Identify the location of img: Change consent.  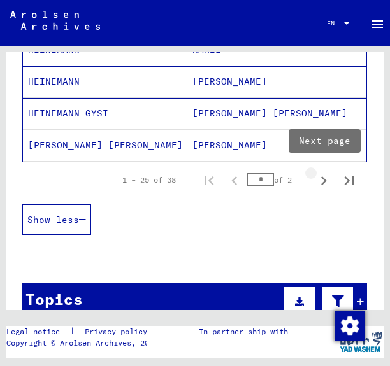
(350, 326).